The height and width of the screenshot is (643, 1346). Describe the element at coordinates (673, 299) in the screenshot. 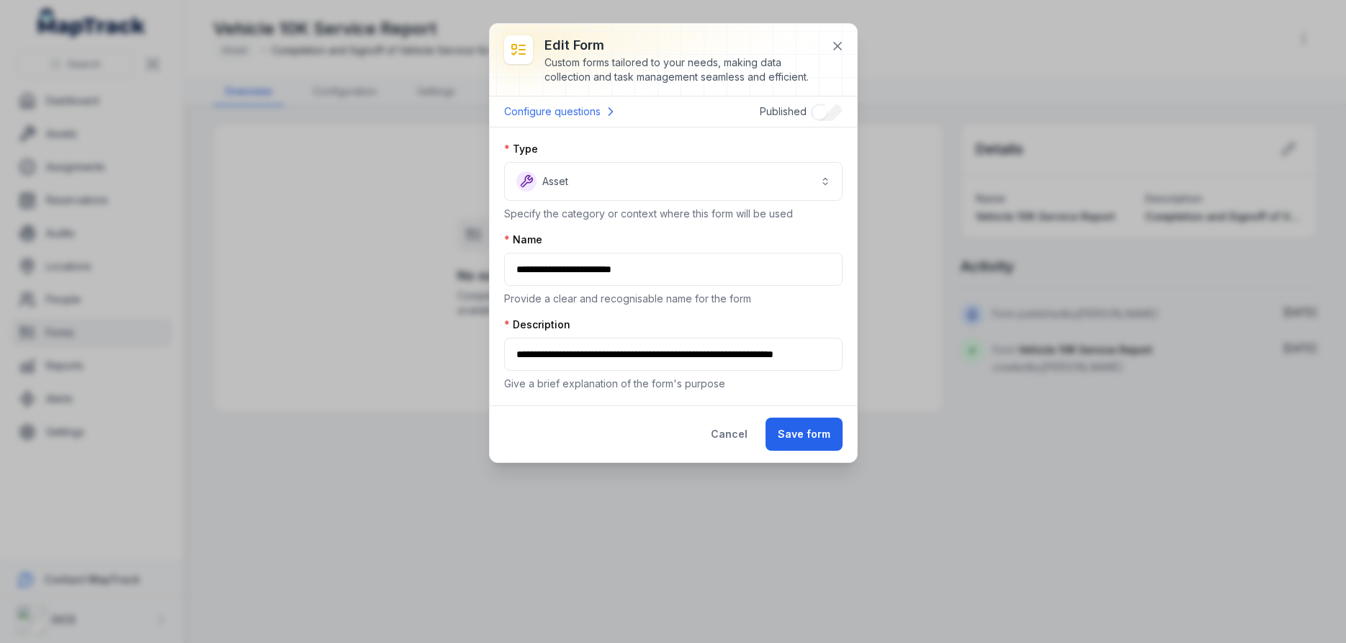

I see `p: Provide a clear and recognisable name for the form` at that location.